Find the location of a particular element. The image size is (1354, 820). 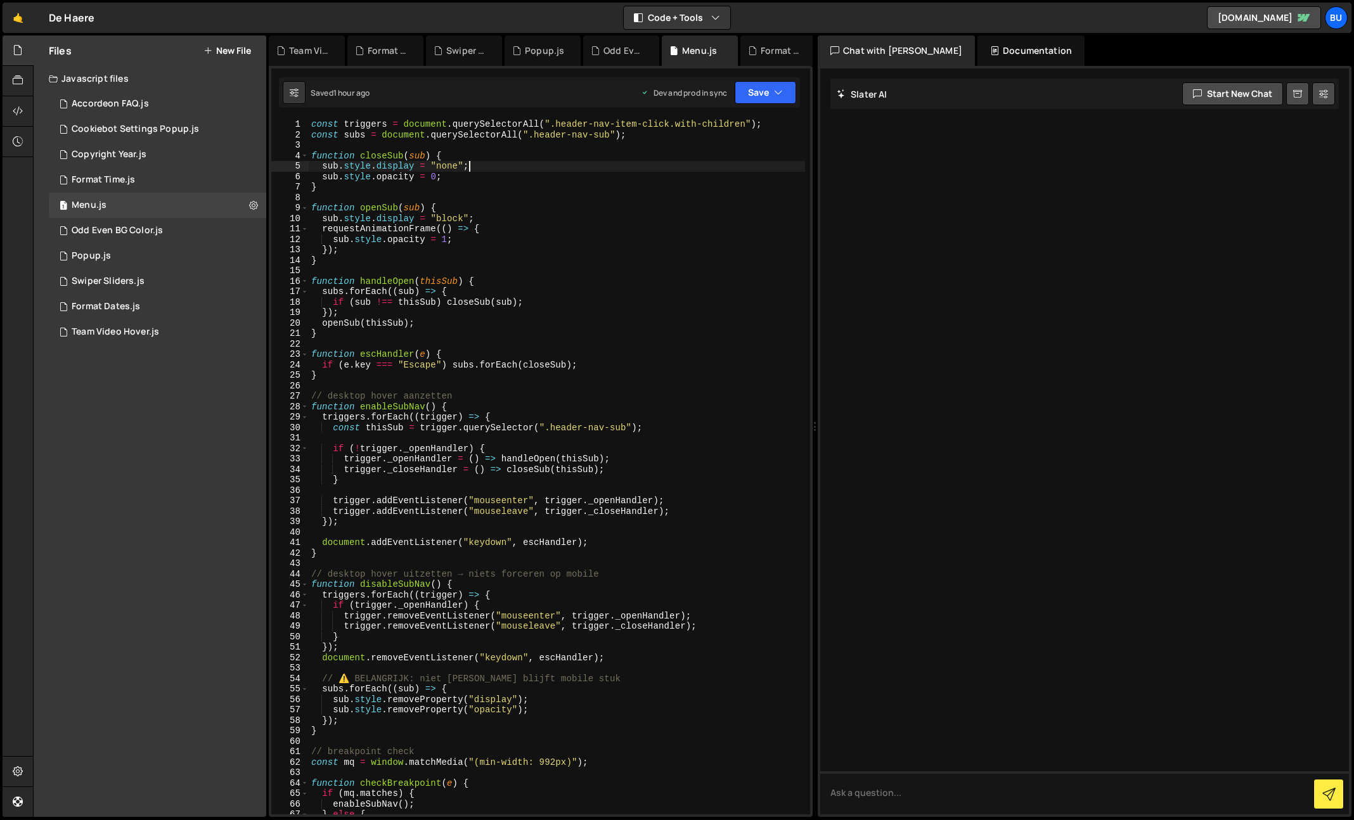

div: 53 is located at coordinates (290, 668).